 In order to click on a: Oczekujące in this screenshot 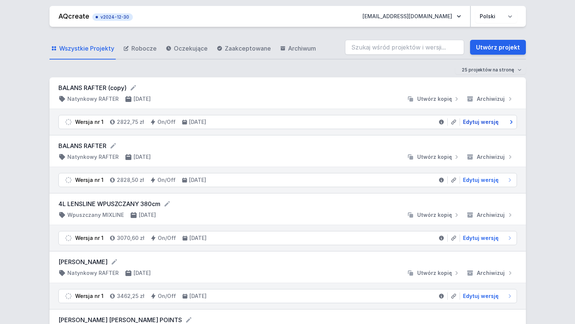, I will do `click(187, 49)`.